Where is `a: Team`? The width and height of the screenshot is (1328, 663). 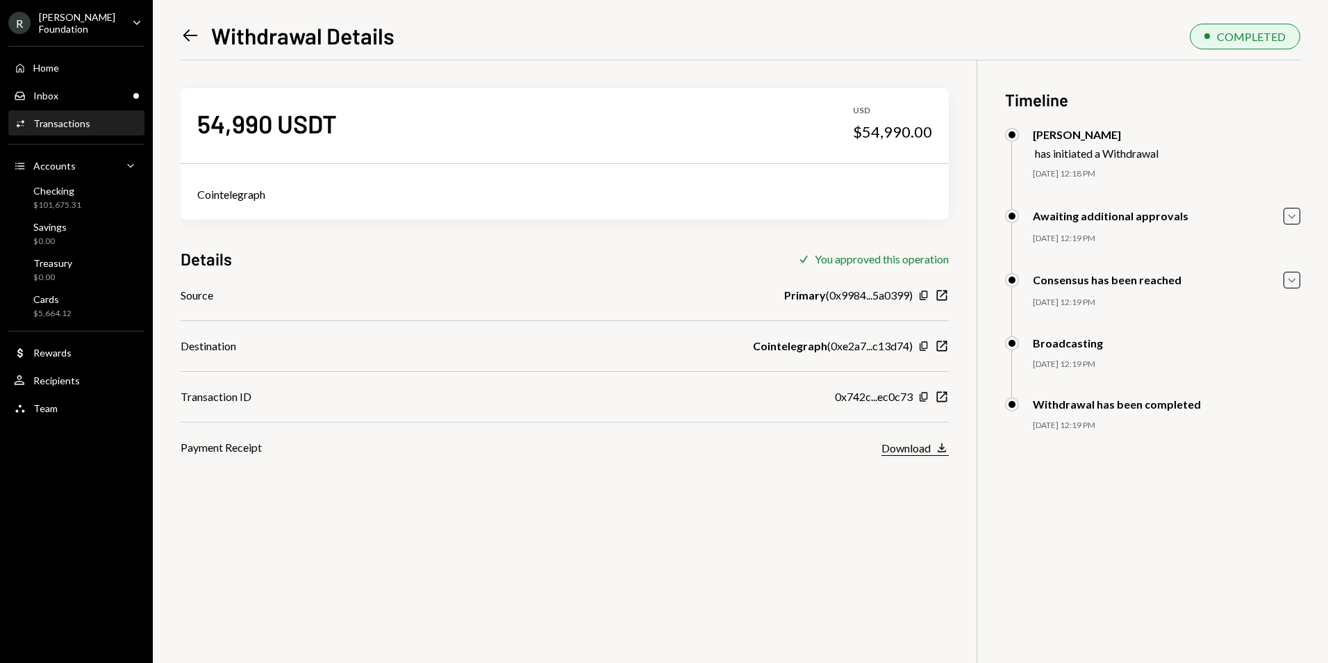 a: Team is located at coordinates (76, 408).